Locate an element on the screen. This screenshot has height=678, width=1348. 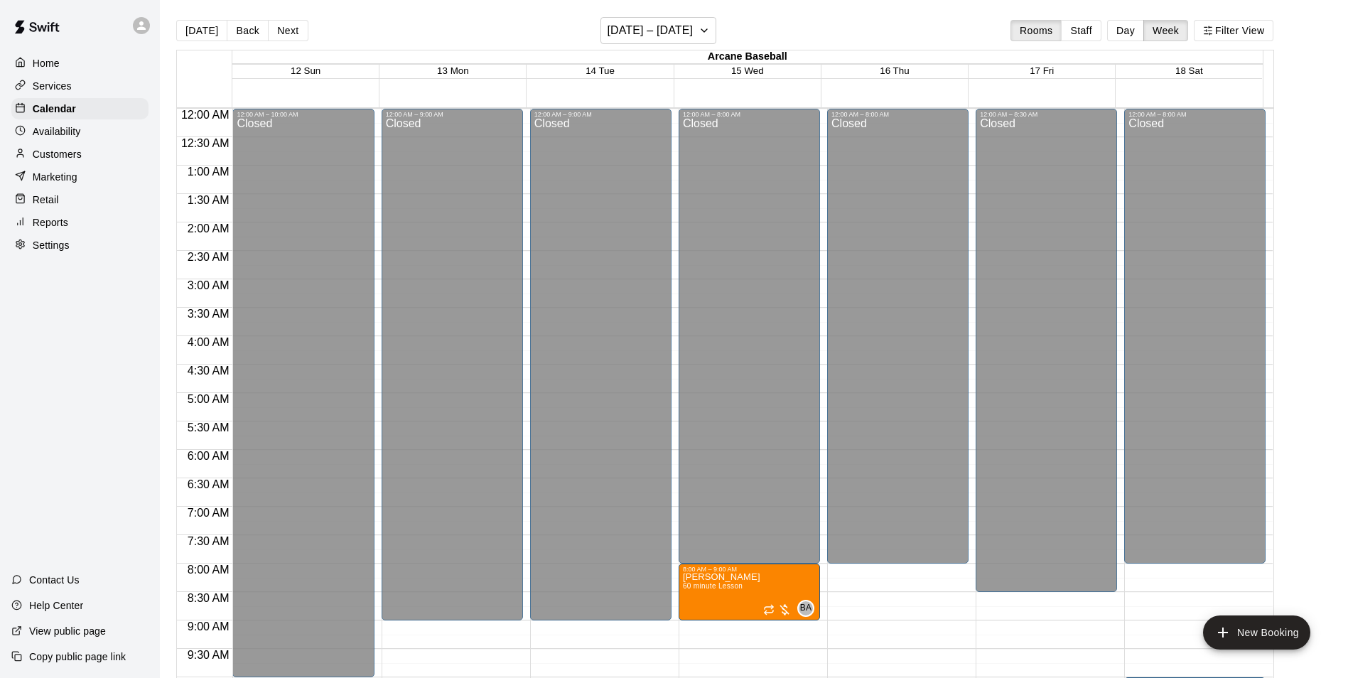
button: 17 Fri is located at coordinates (1041, 70).